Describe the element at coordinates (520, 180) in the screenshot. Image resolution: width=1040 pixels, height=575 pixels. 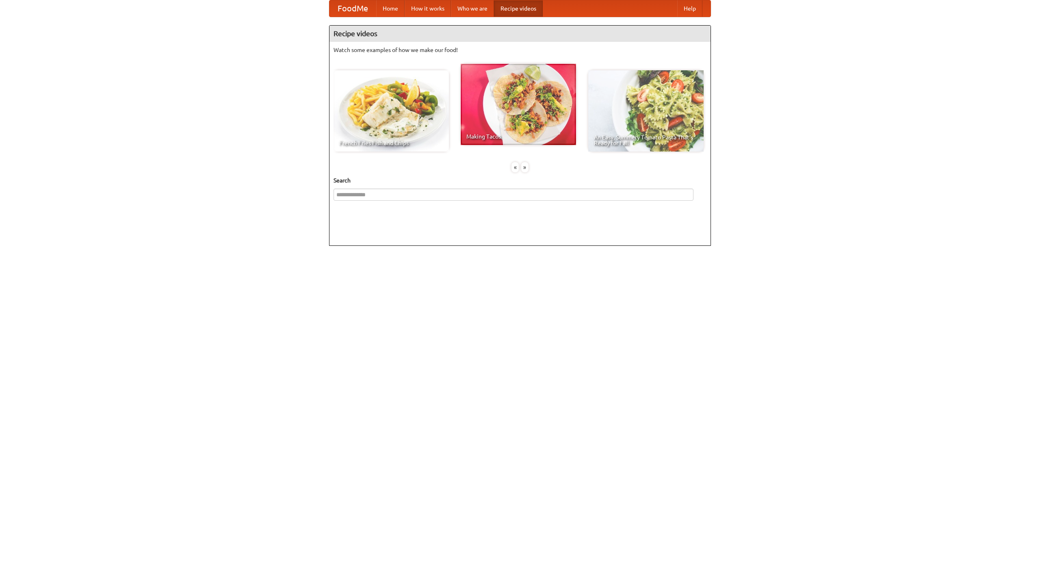
I see `h5: Search` at that location.